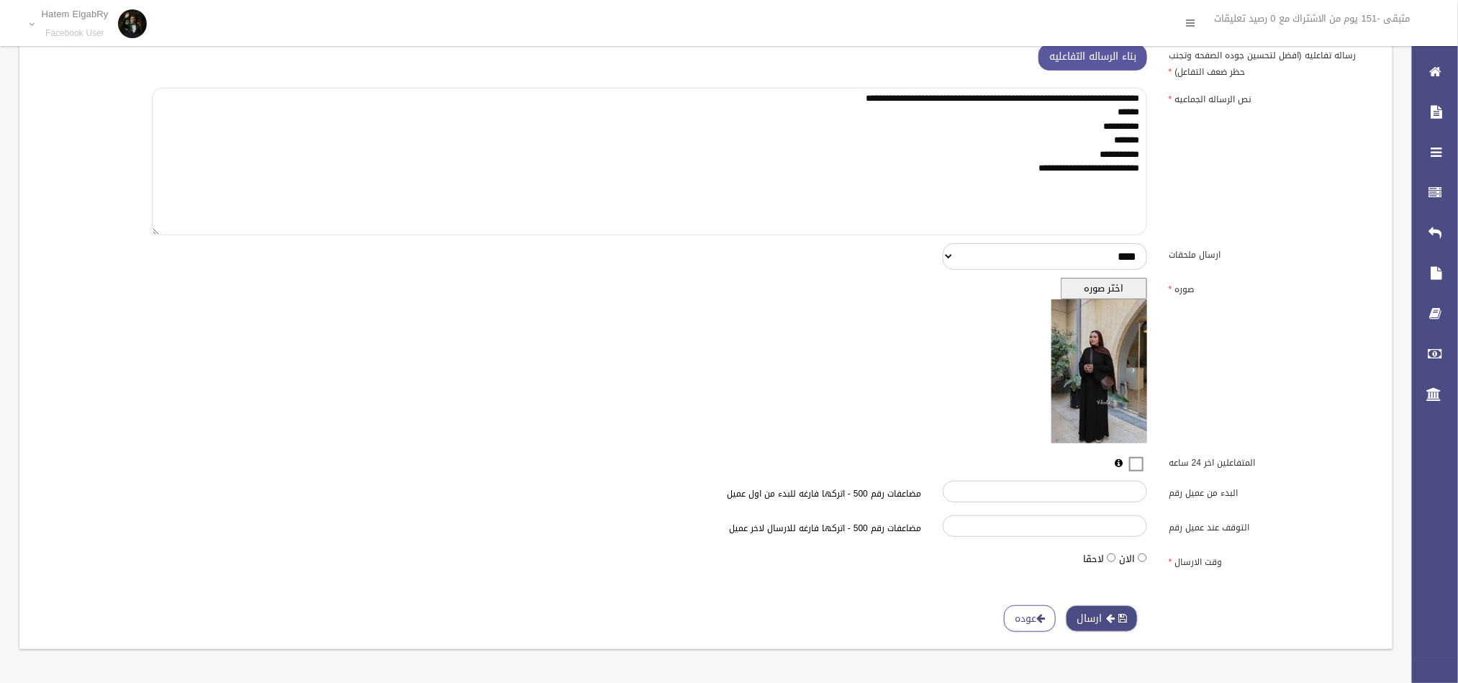  Describe the element at coordinates (1271, 288) in the screenshot. I see `label: صوره` at that location.